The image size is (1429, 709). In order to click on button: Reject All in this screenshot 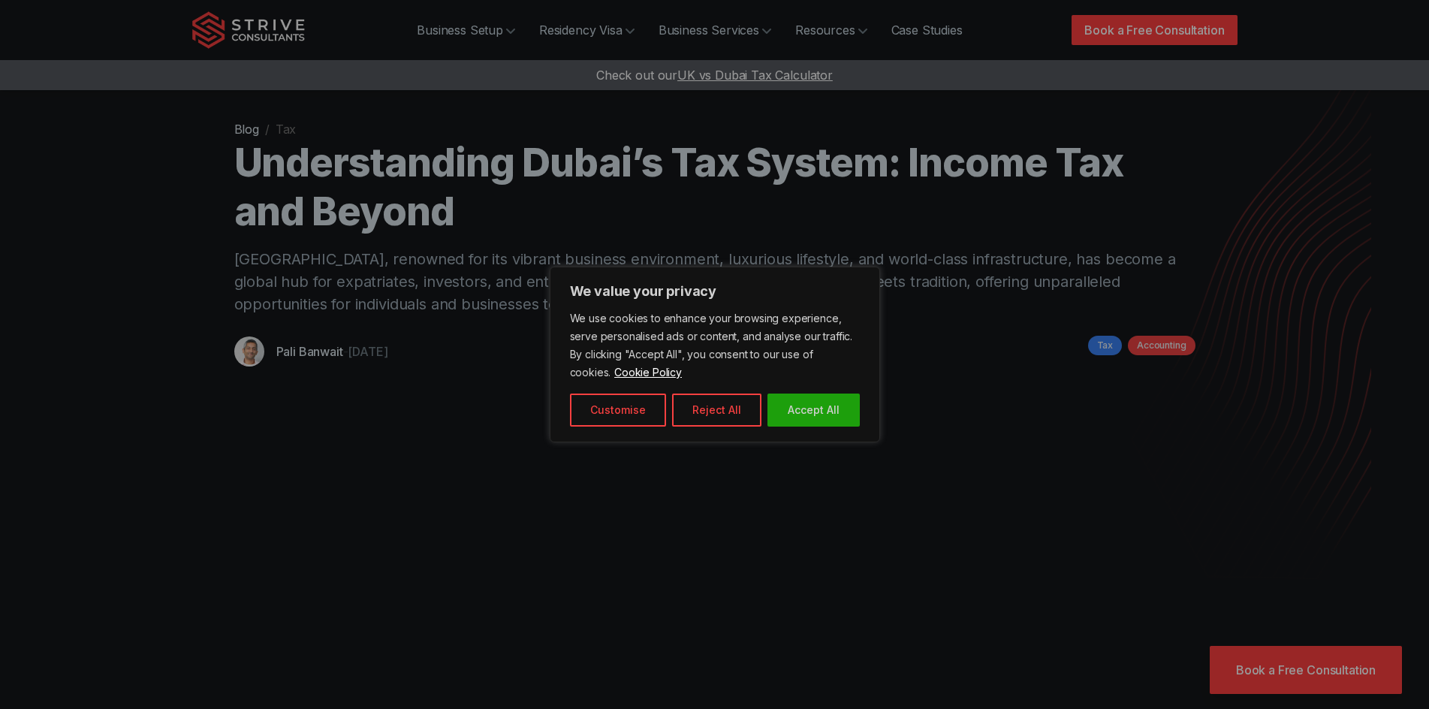, I will do `click(717, 410)`.